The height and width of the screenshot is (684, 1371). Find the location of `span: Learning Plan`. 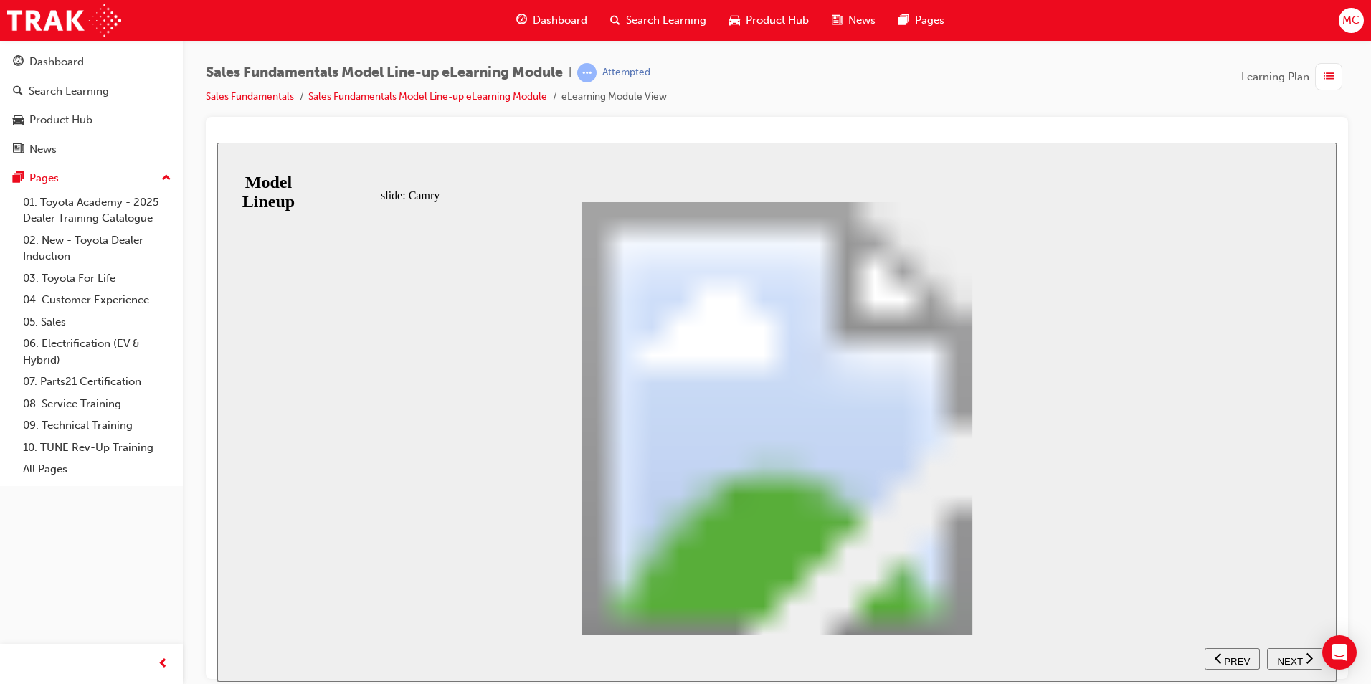

span: Learning Plan is located at coordinates (1275, 77).